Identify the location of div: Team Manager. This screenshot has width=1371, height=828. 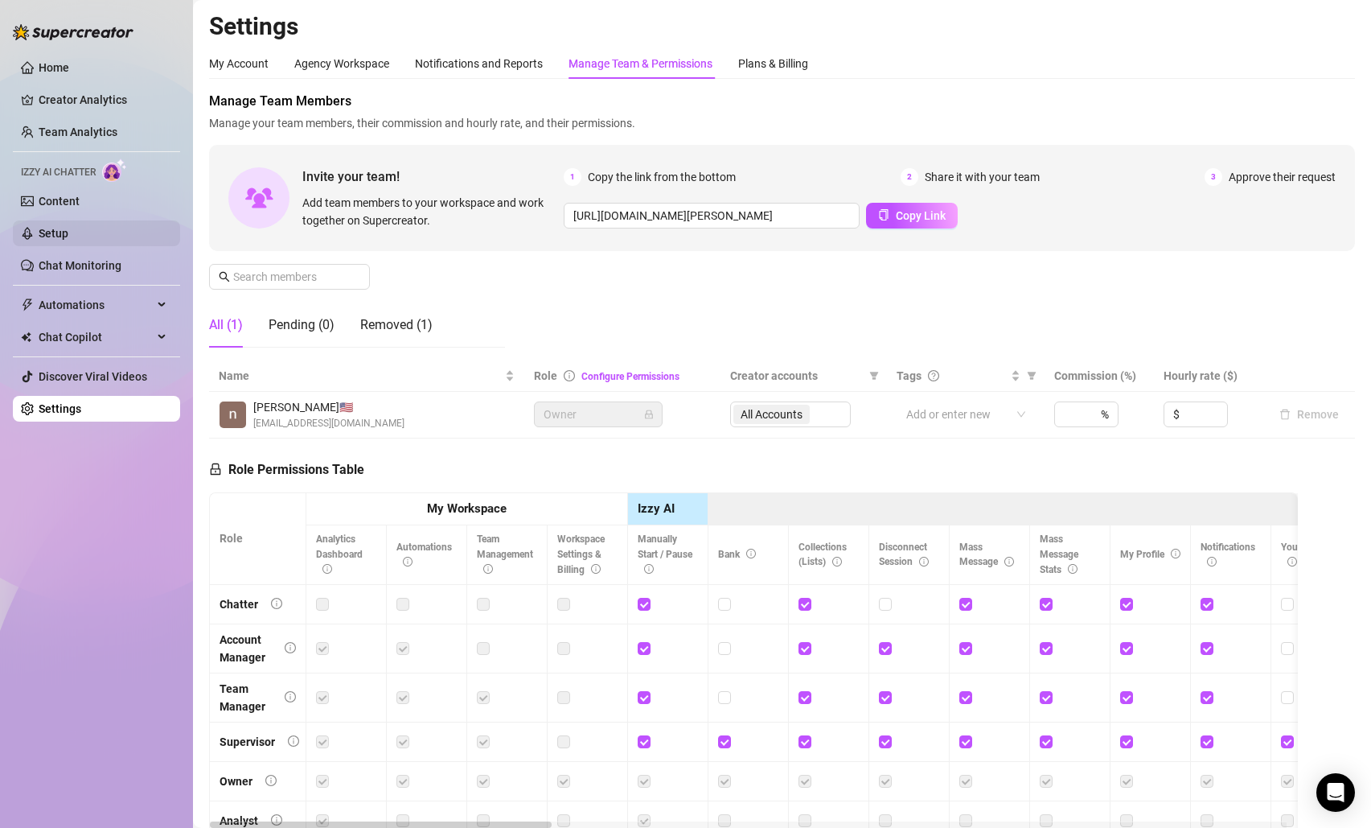
(245, 697).